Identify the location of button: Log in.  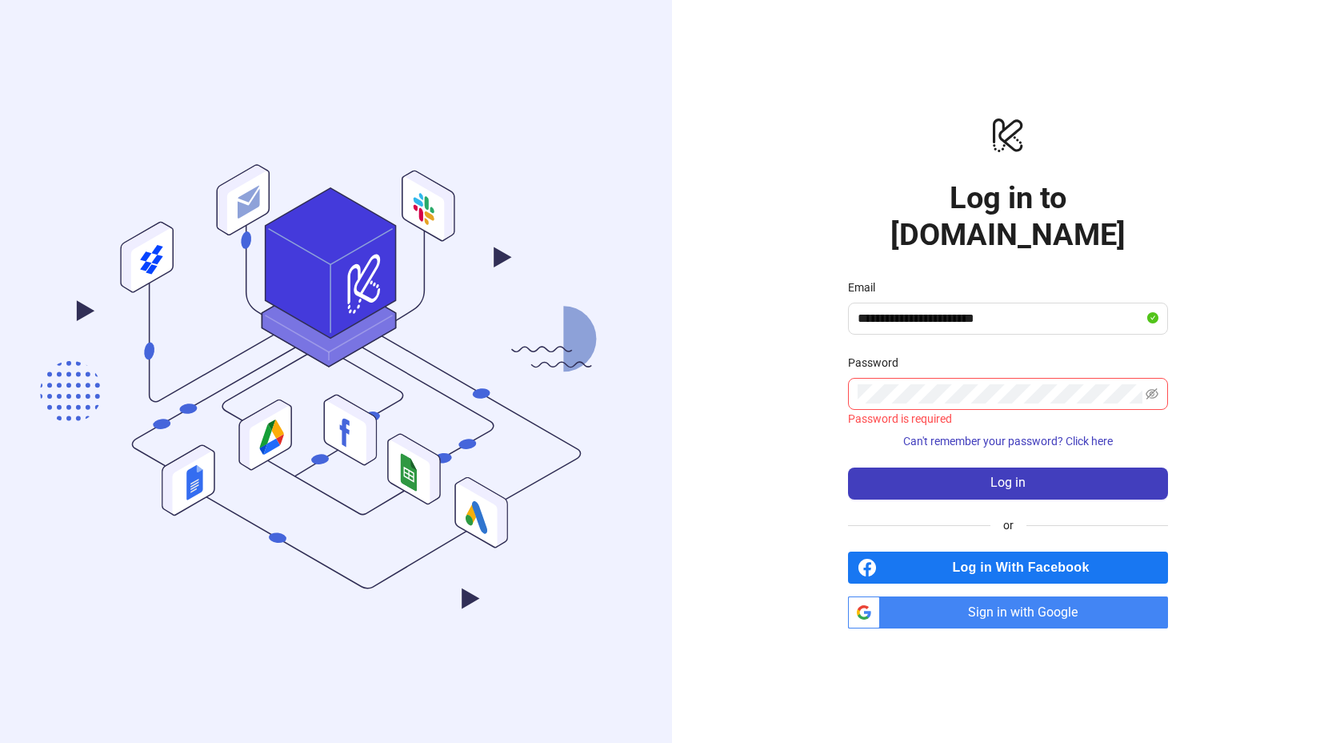
(1008, 483).